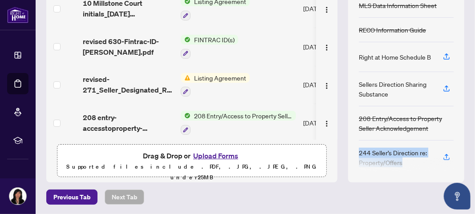 The height and width of the screenshot is (214, 475). What do you see at coordinates (396, 89) in the screenshot?
I see `div: Sellers Direction Sharing Substance` at bounding box center [396, 89].